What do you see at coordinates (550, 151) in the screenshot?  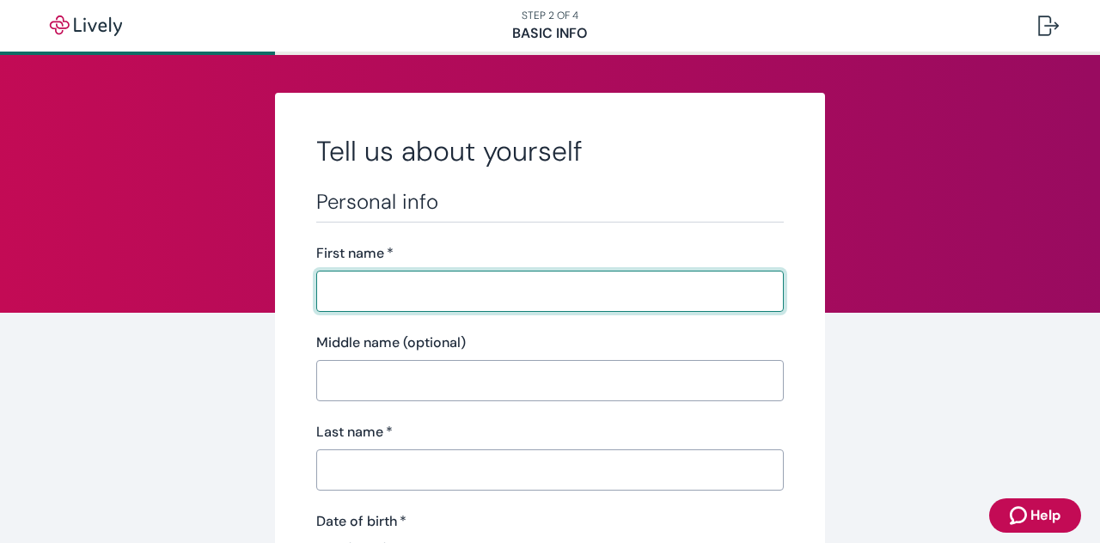 I see `h2: Tell us about yourself` at bounding box center [550, 151].